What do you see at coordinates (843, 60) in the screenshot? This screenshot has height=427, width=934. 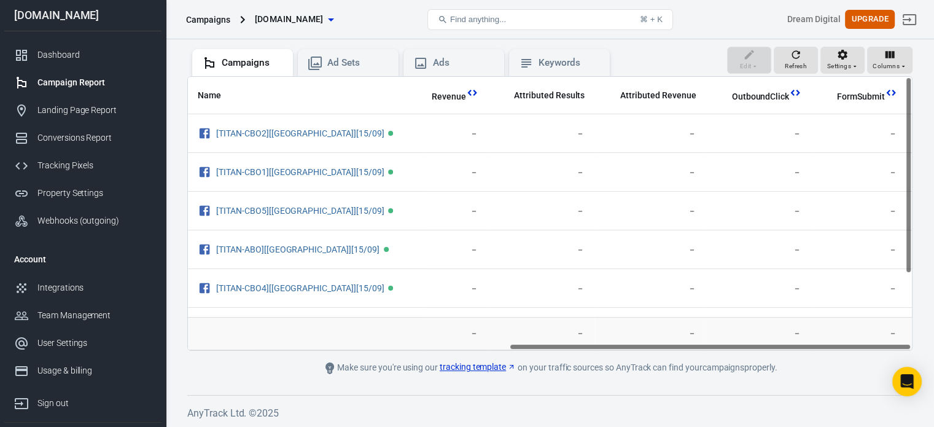 I see `button: Settings` at bounding box center [843, 60].